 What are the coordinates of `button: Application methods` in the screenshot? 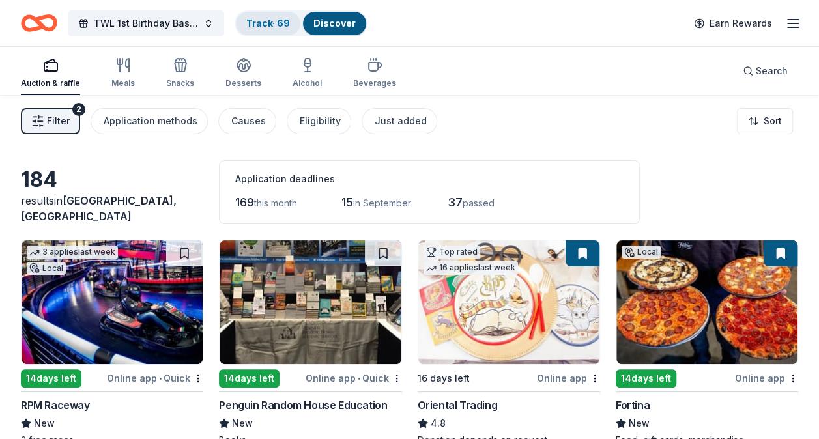 It's located at (149, 121).